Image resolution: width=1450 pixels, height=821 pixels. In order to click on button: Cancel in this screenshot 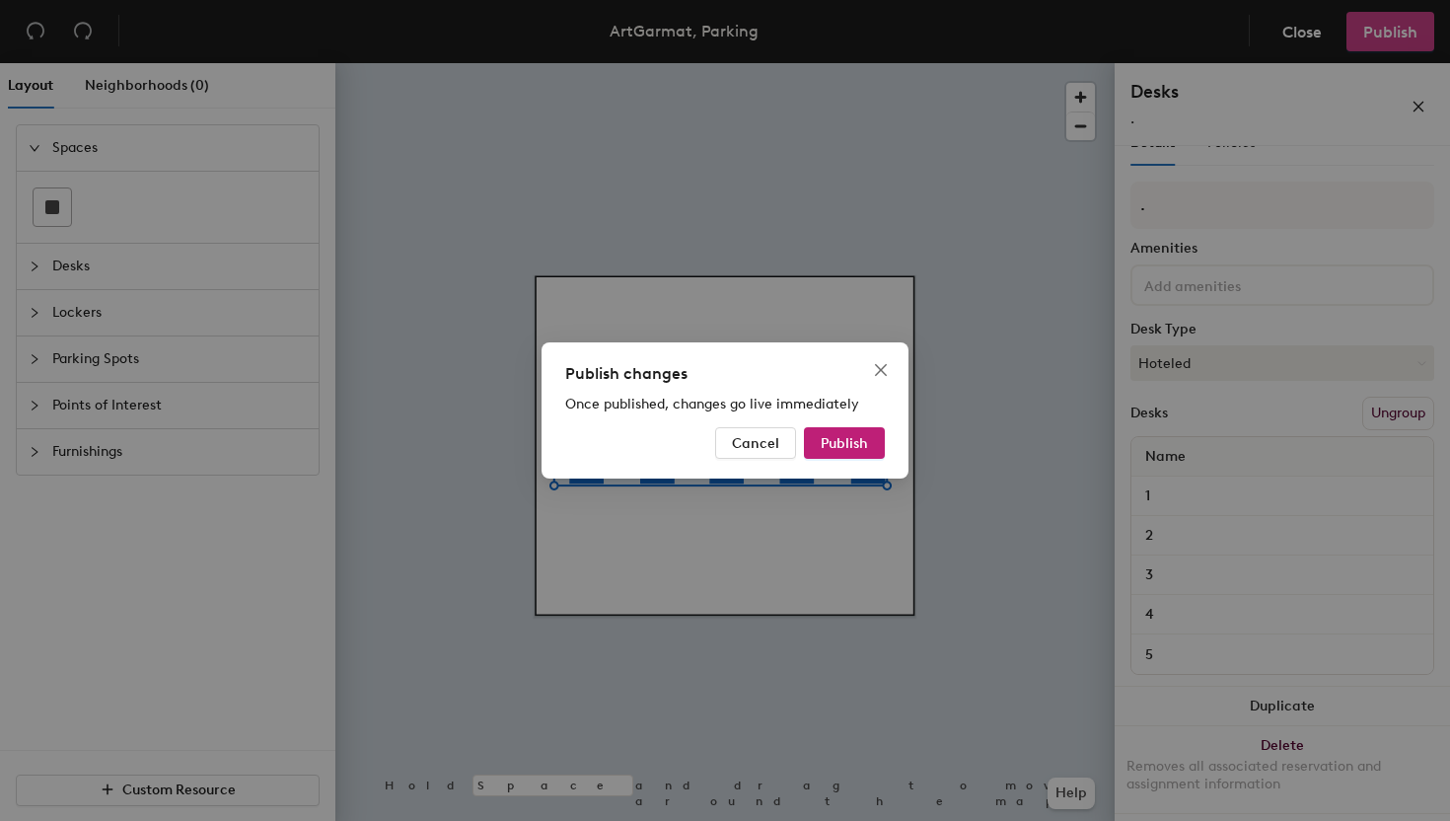, I will do `click(756, 443)`.